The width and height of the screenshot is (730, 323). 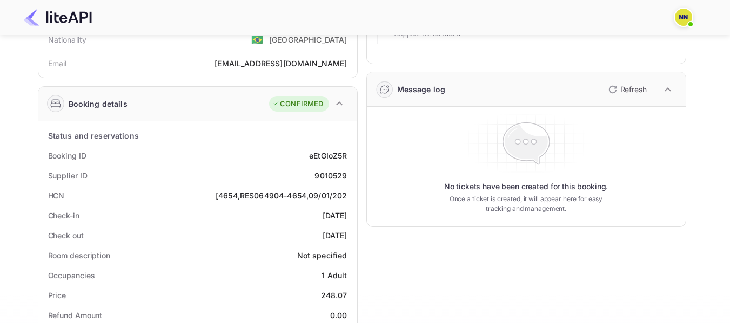 I want to click on div: Nationality, so click(x=68, y=39).